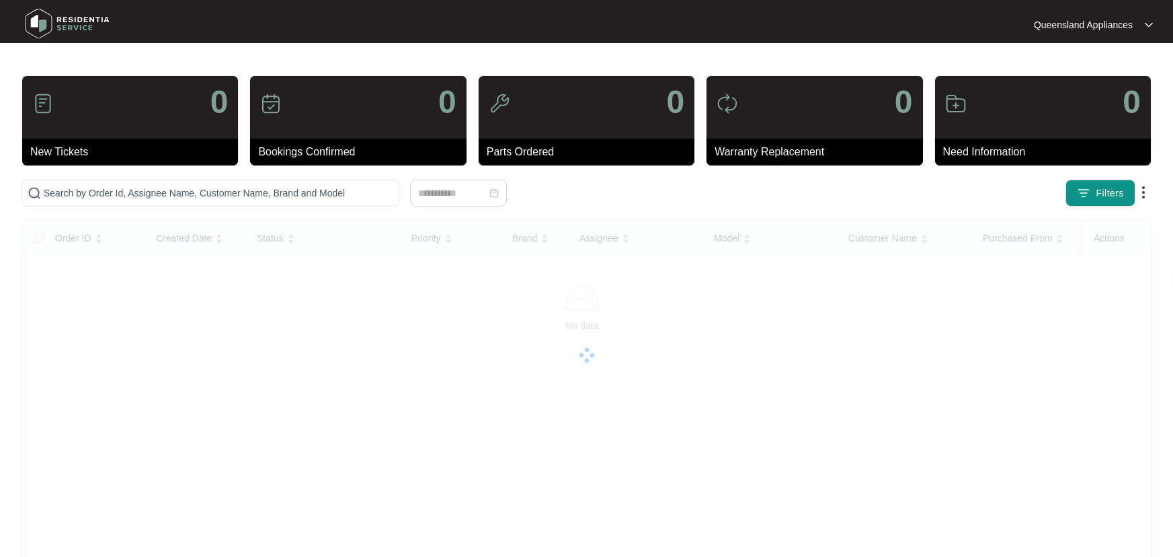 The height and width of the screenshot is (557, 1173). What do you see at coordinates (34, 193) in the screenshot?
I see `img: search-icon` at bounding box center [34, 193].